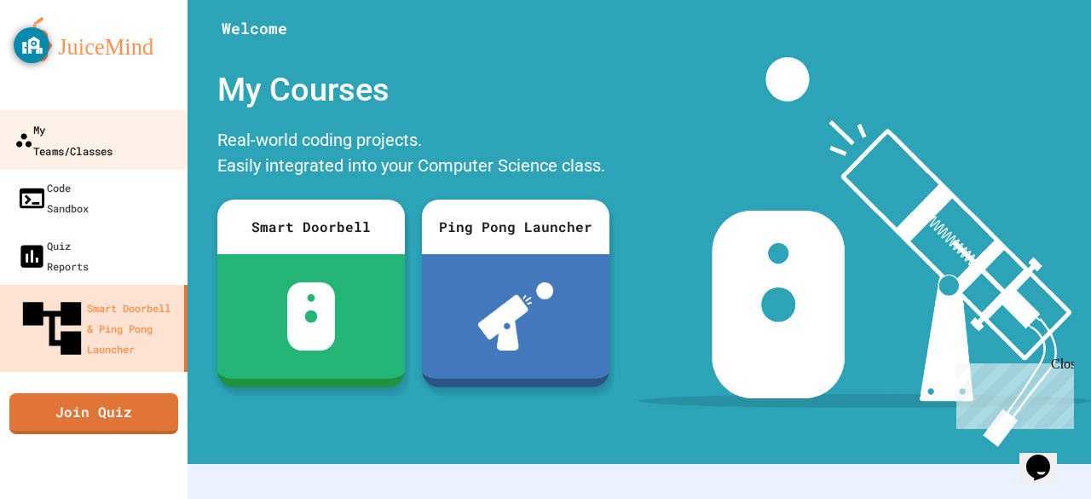 This screenshot has width=1091, height=499. I want to click on img: ppl-with-ball.png, so click(516, 316).